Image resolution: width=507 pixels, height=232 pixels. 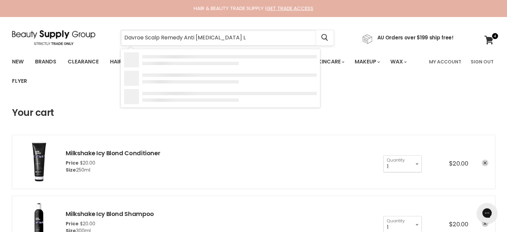 What do you see at coordinates (329, 62) in the screenshot?
I see `a: Skincare` at bounding box center [329, 62].